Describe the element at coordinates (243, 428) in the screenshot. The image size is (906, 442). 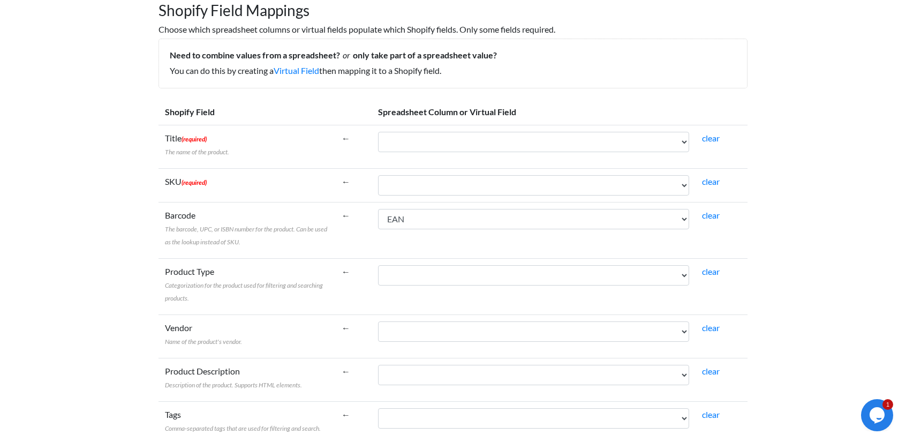
I see `span: Comma-separated tags that are used for filtering and search.` at that location.